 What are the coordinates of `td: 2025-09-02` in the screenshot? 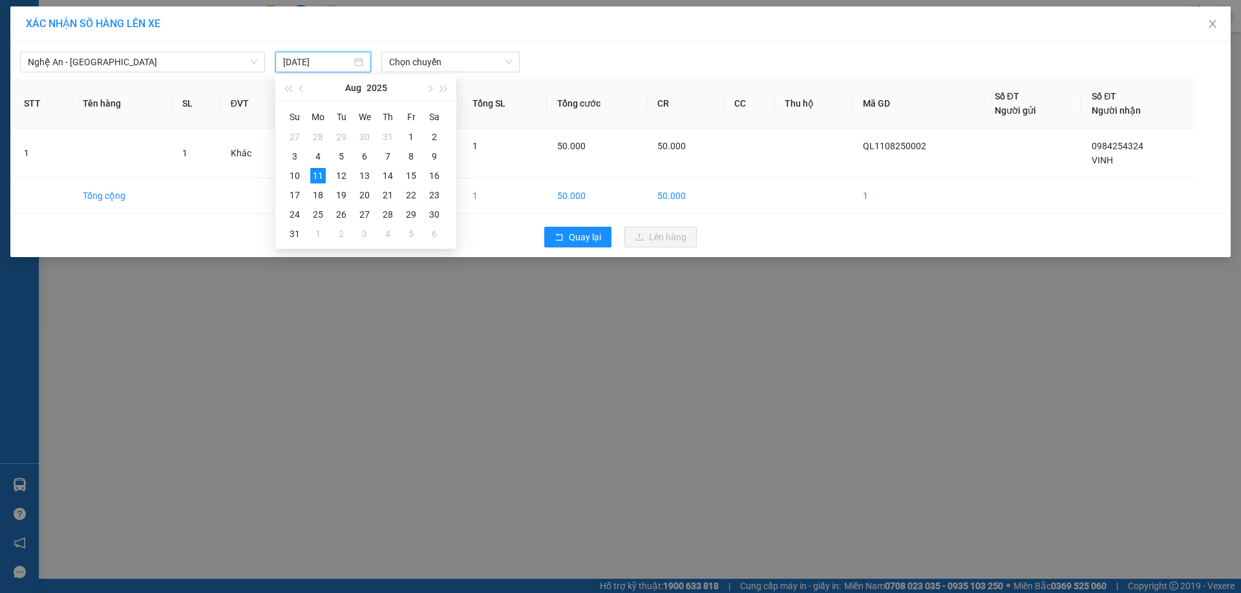 It's located at (341, 234).